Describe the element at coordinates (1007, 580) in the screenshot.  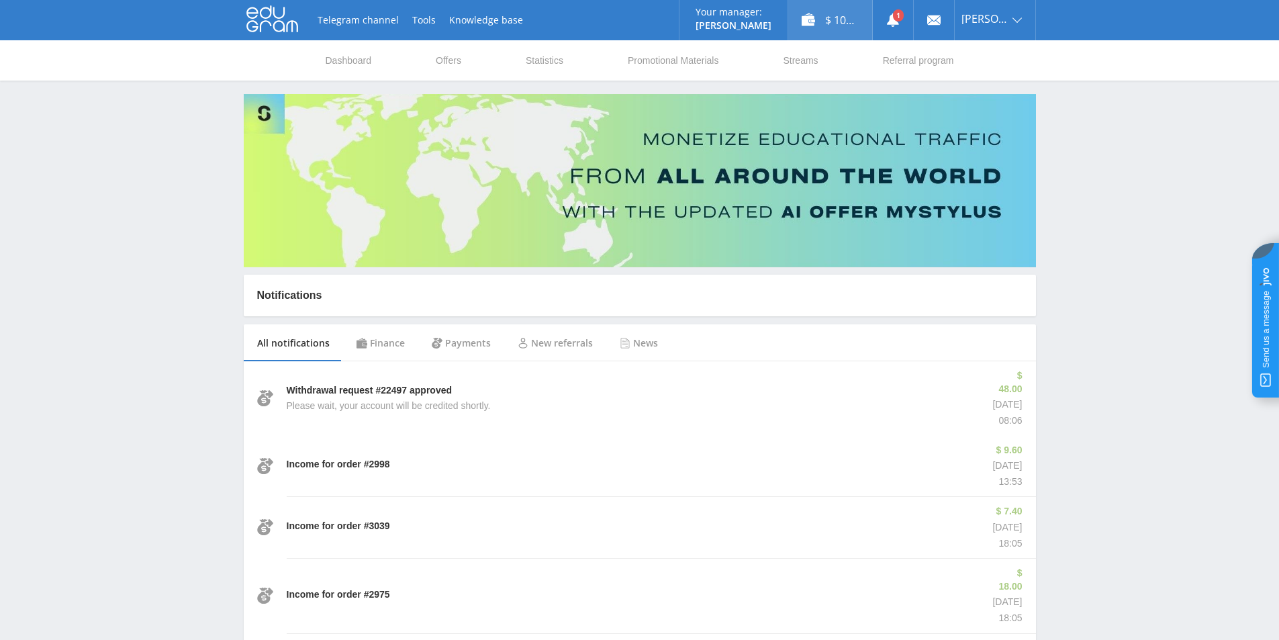
I see `p: $ 18.00` at that location.